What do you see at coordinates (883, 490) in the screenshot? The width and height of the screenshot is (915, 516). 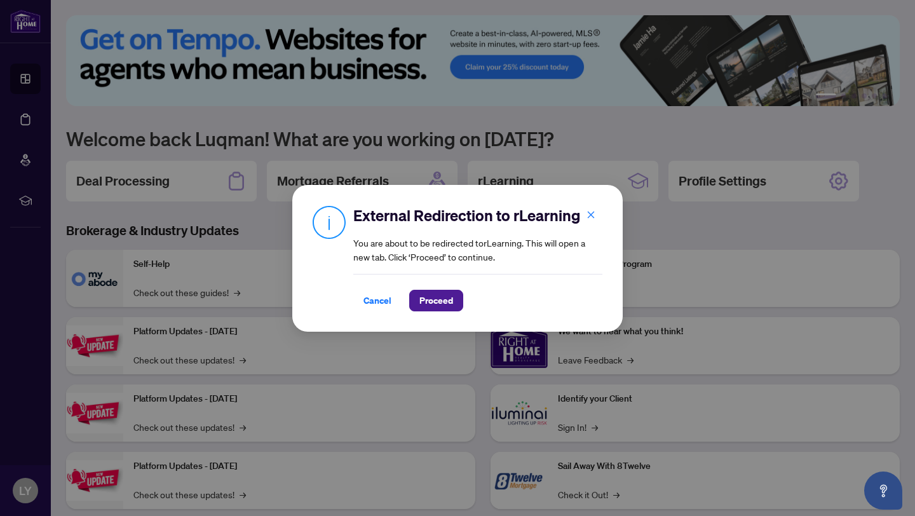 I see `button: Open asap` at bounding box center [883, 490].